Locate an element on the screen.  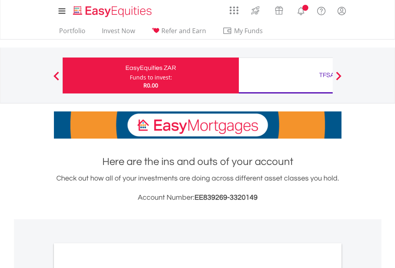
a: My Profile is located at coordinates (341, 11).